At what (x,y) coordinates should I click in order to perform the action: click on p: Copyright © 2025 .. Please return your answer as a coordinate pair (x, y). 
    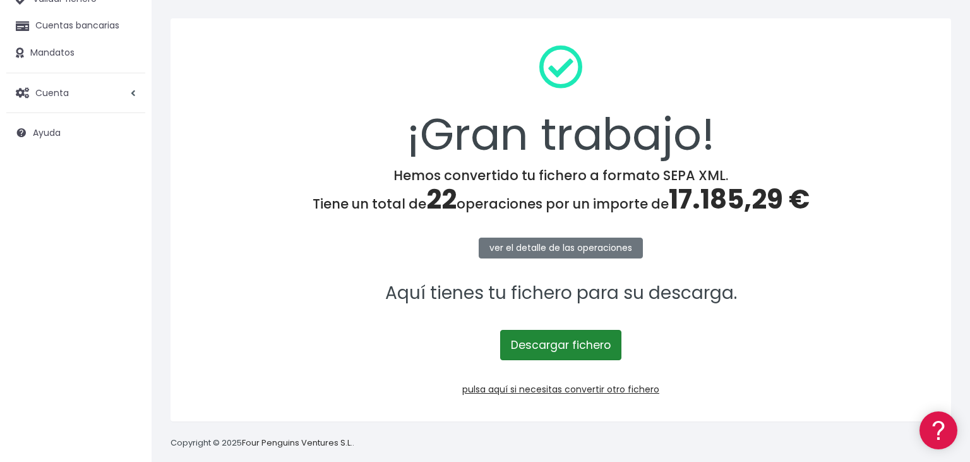
    Looking at the image, I should click on (262, 443).